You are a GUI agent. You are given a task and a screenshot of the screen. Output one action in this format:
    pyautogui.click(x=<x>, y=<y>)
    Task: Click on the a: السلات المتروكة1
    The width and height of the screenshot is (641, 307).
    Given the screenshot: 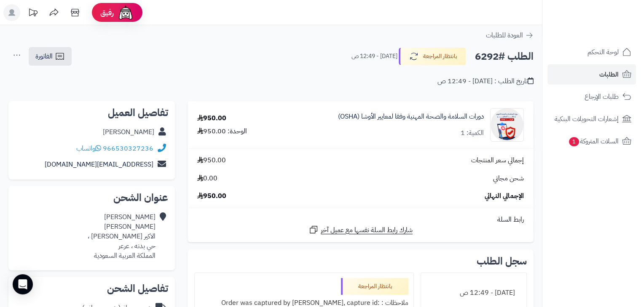 What is the action you would take?
    pyautogui.click(x=591, y=142)
    